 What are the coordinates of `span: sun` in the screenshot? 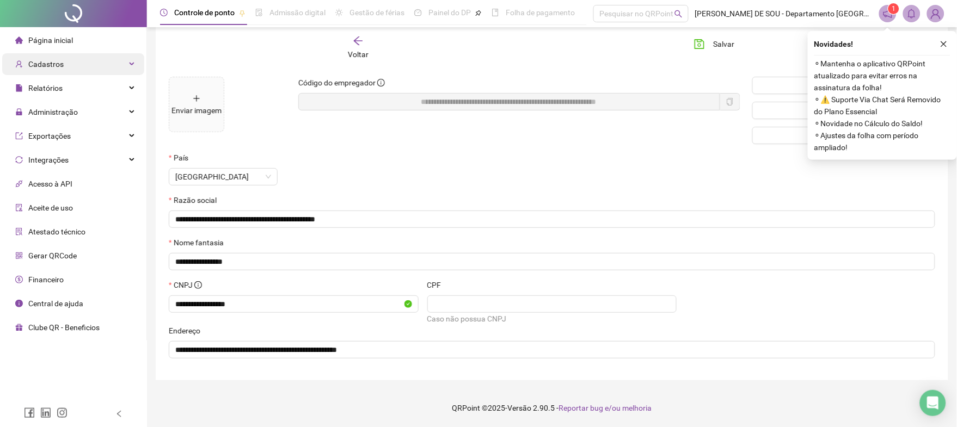 It's located at (339, 13).